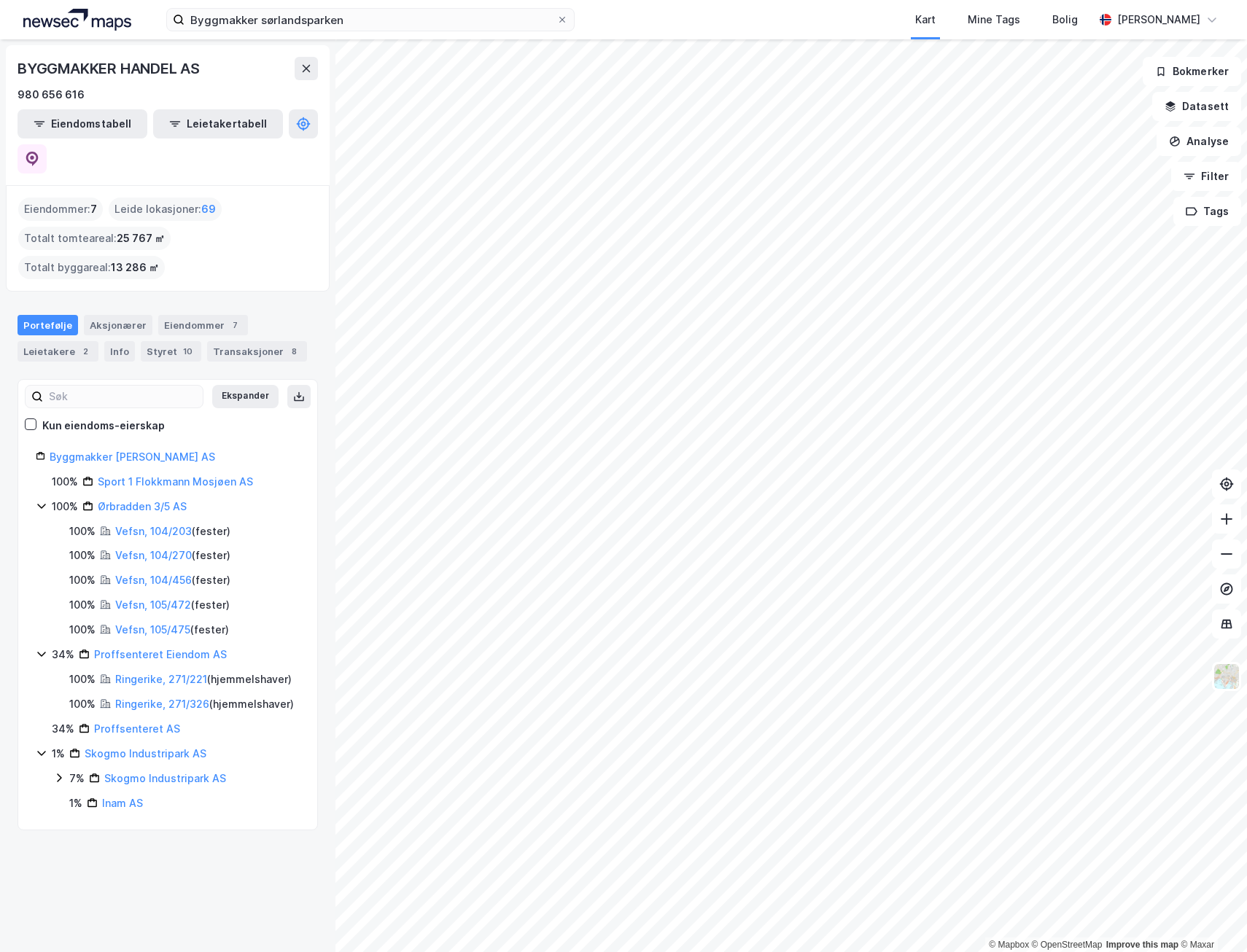  What do you see at coordinates (187, 352) in the screenshot?
I see `div: 10` at bounding box center [187, 352].